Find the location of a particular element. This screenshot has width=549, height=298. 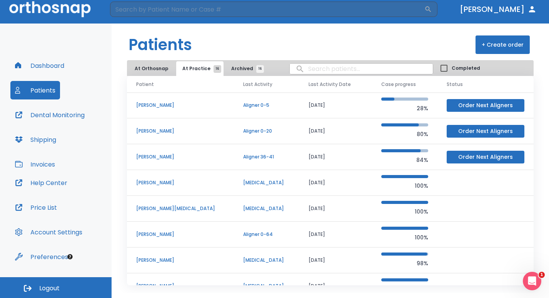

button: Account Settings is located at coordinates (49, 232).